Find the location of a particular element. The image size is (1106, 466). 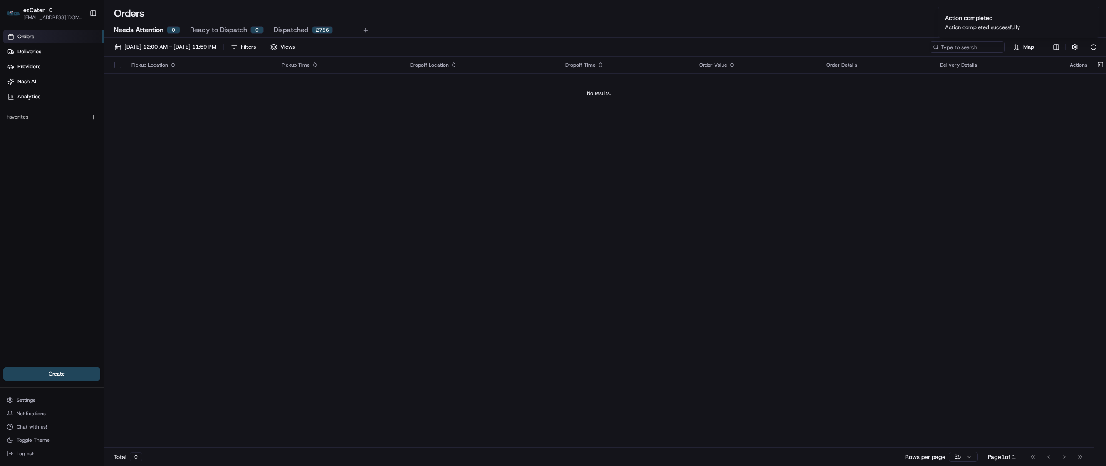

div: Actions is located at coordinates (1079, 65).